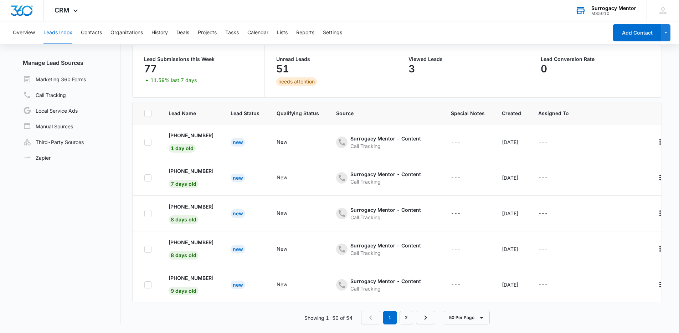 Image resolution: width=679 pixels, height=333 pixels. Describe the element at coordinates (62, 10) in the screenshot. I see `span: CRM` at that location.